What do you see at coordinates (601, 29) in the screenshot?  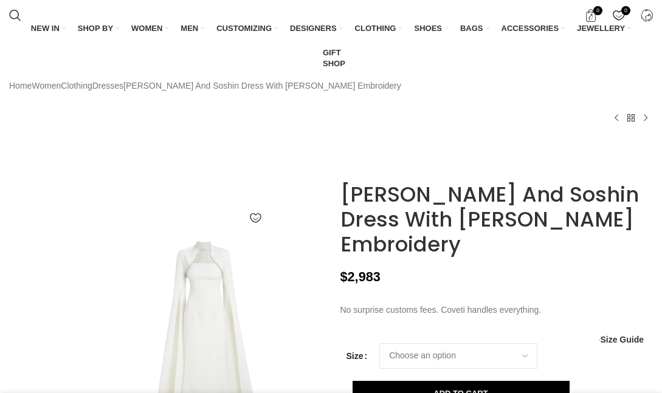 I see `span: JEWELLERY` at bounding box center [601, 29].